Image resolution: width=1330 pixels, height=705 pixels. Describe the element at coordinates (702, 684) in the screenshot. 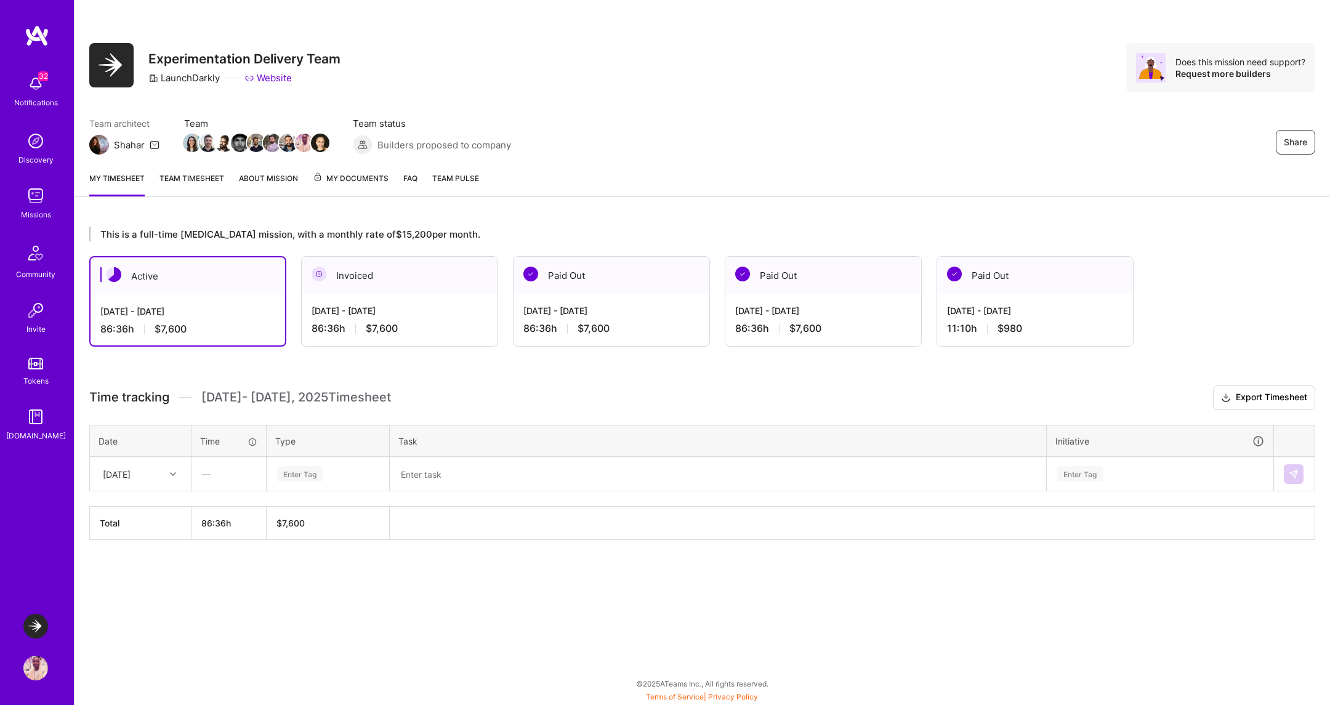

I see `div: © 2025 ATeams Inc., All rights reserved.` at that location.